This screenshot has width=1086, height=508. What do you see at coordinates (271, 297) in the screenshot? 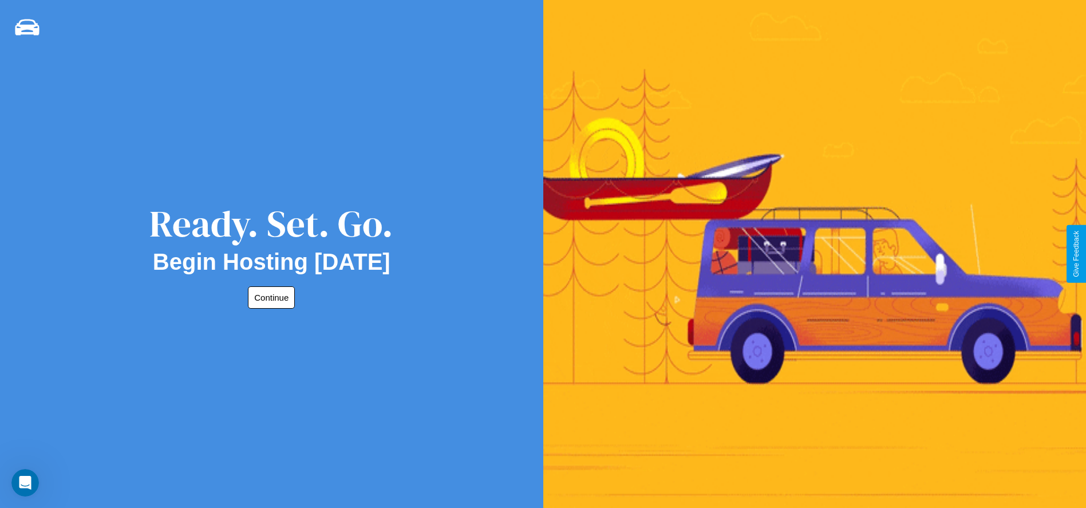
I see `button: Continue` at bounding box center [271, 297].